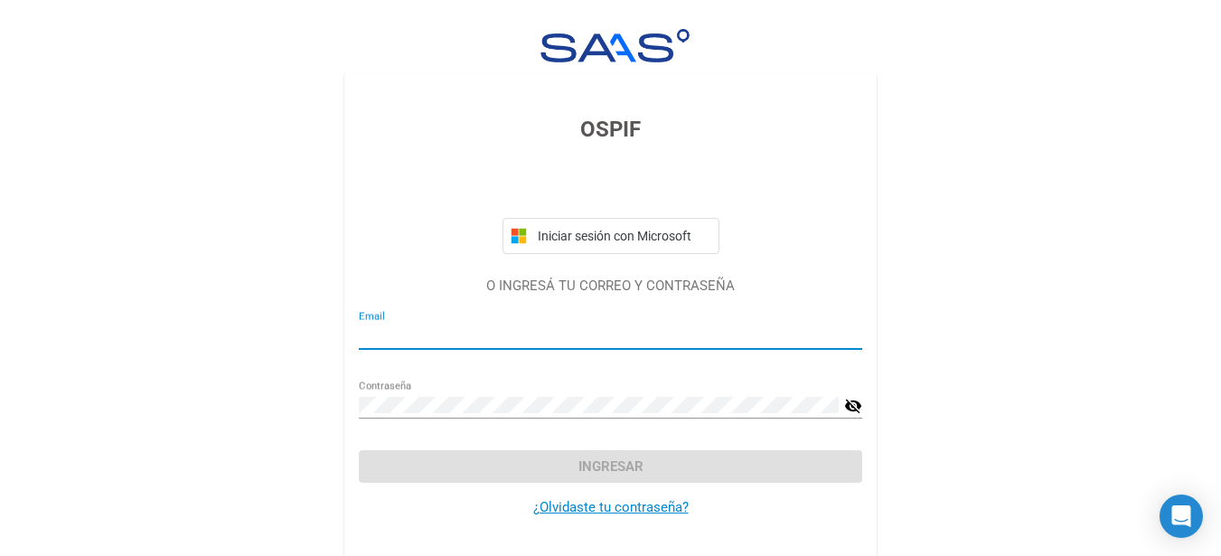 Image resolution: width=1221 pixels, height=556 pixels. I want to click on div: Open Intercom Messenger, so click(1181, 516).